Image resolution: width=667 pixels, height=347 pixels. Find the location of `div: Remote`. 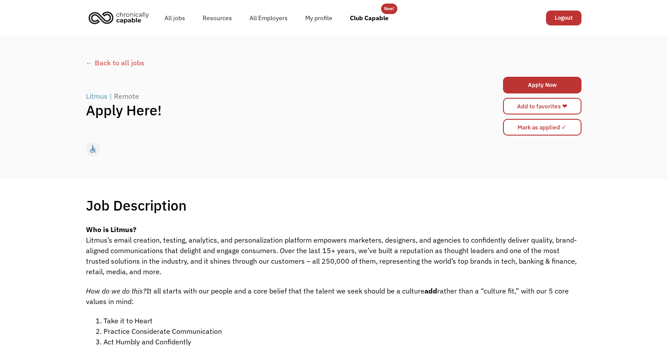

div: Remote is located at coordinates (126, 96).